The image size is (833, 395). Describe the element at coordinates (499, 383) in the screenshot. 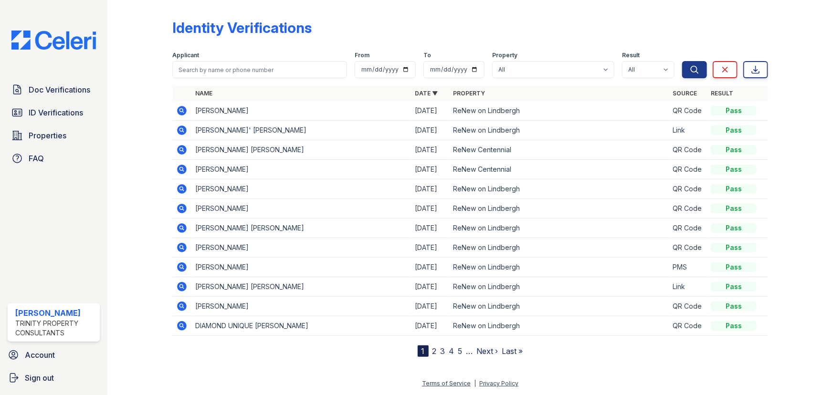

I see `a: Privacy Policy` at that location.